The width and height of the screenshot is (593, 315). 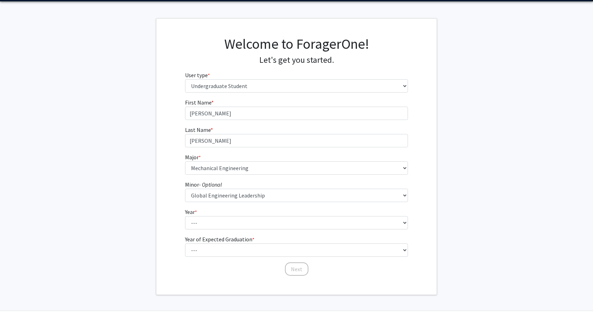 What do you see at coordinates (220, 239) in the screenshot?
I see `label: Year of Expected Graduation` at bounding box center [220, 239].